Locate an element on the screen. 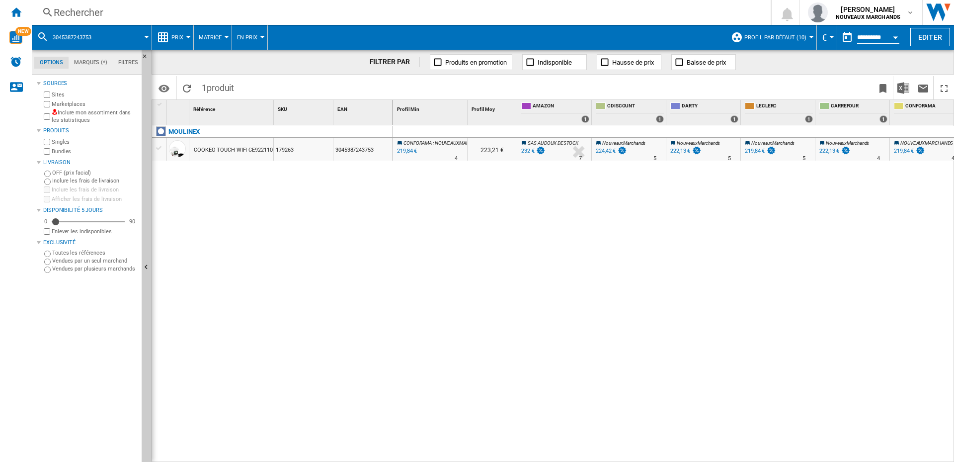 This screenshot has height=462, width=954. span: Produits en promotion is located at coordinates (476, 62).